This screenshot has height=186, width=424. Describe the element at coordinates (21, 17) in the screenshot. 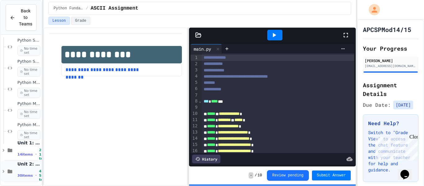

I see `button: Back to Teams` at that location.